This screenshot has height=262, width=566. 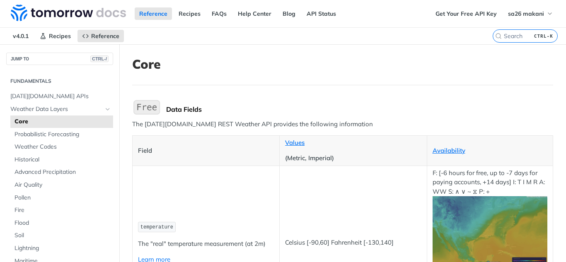 What do you see at coordinates (321, 14) in the screenshot?
I see `a: API Status` at bounding box center [321, 14].